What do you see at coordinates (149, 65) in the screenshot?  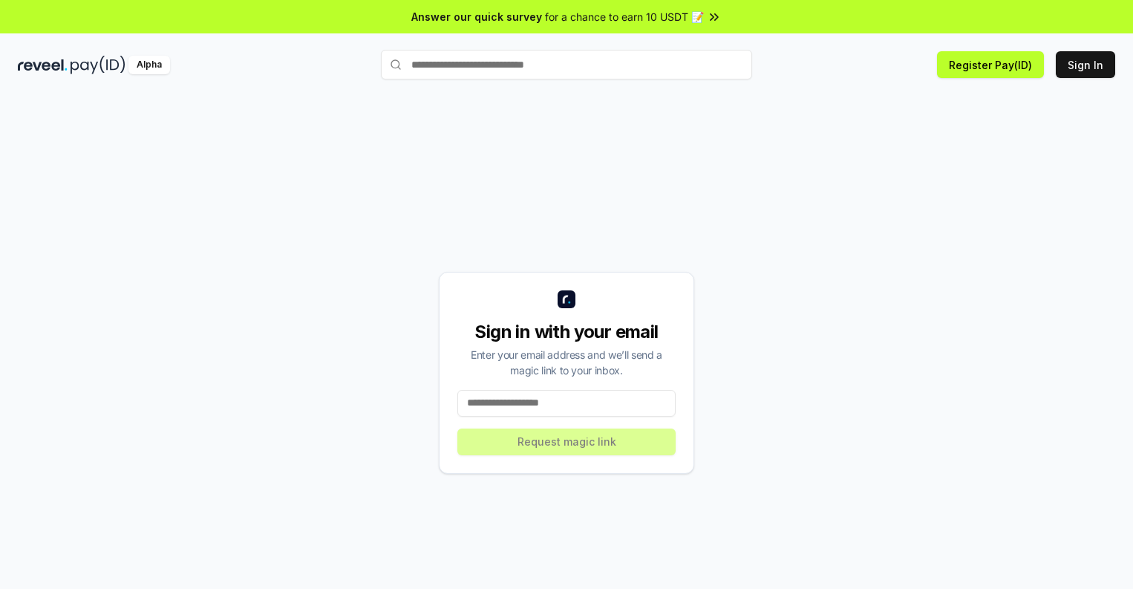 I see `div: Alpha` at bounding box center [149, 65].